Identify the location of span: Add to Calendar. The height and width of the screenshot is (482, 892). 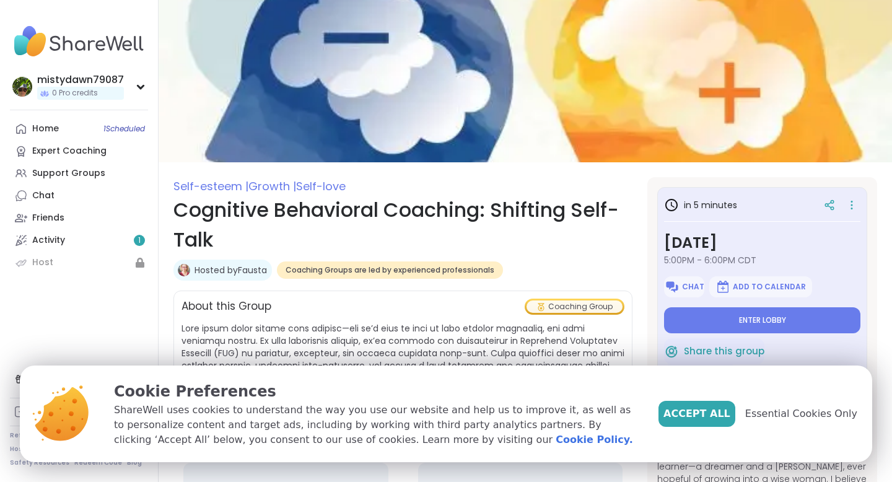
(769, 287).